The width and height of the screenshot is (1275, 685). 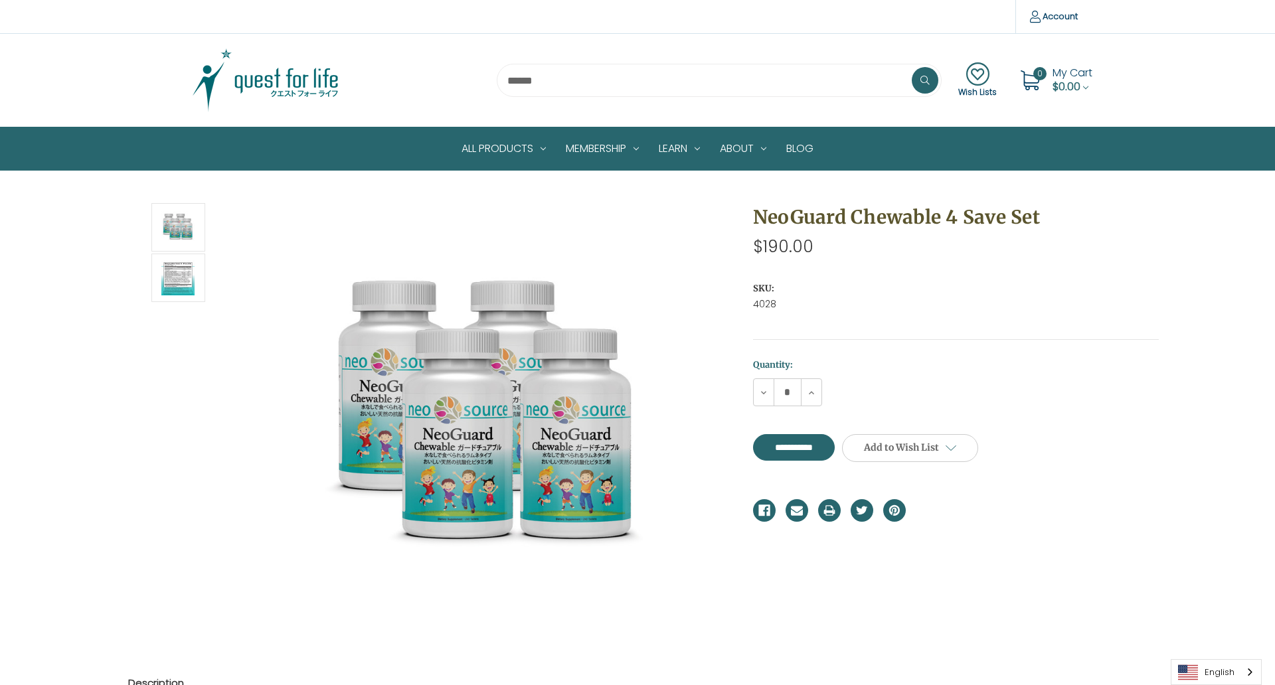 I want to click on a: Quest Group, so click(x=266, y=80).